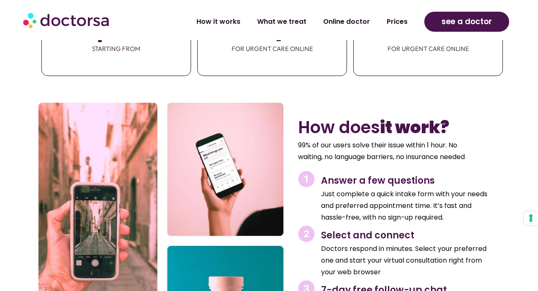  Describe the element at coordinates (397, 22) in the screenshot. I see `a: Prices` at that location.